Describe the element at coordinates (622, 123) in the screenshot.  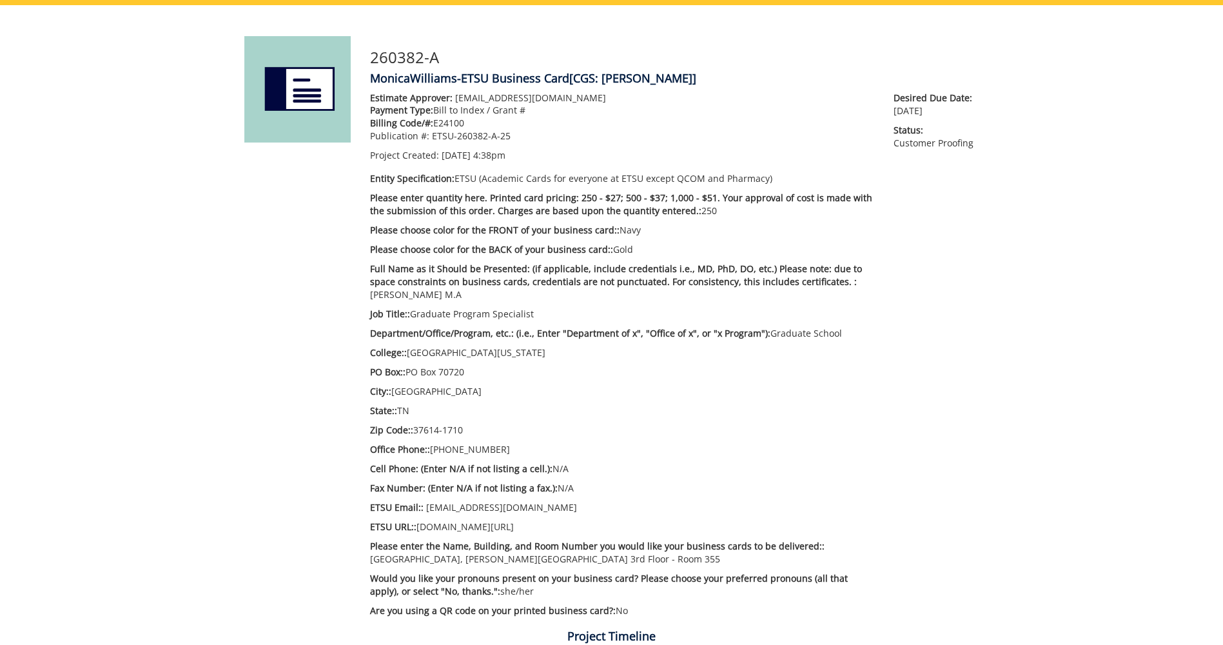
I see `p: E24100` at that location.